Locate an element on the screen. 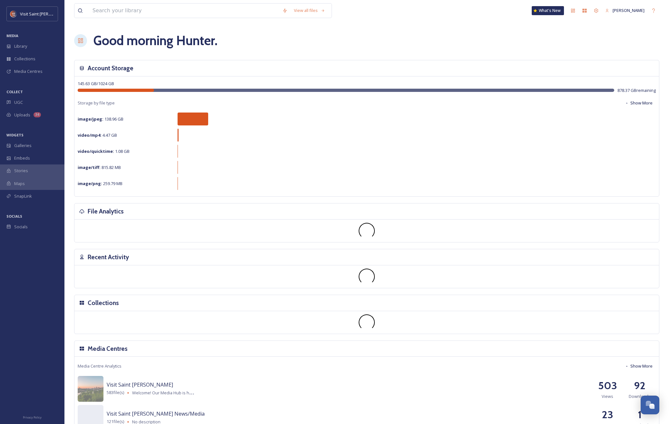 This screenshot has width=669, height=424. img: Visit%20Saint%20Paul%20Updated%20Profile%20Image.jpg is located at coordinates (14, 14).